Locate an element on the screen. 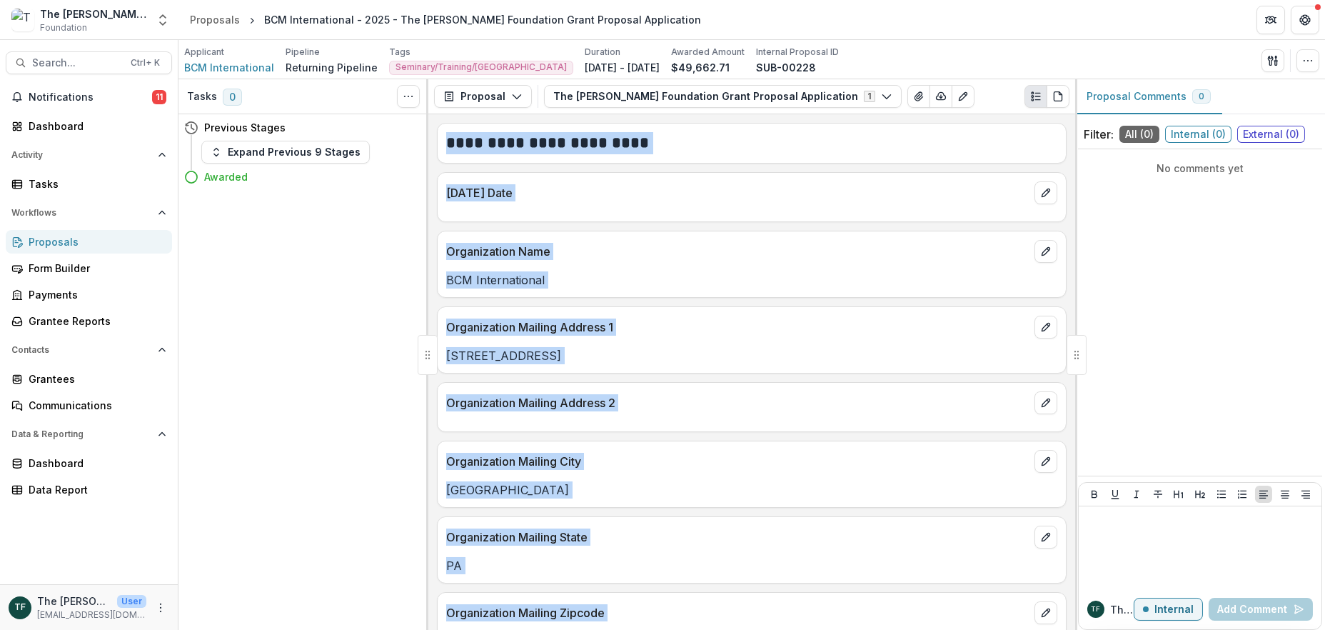 Image resolution: width=1325 pixels, height=630 pixels. a: BCM International is located at coordinates (229, 67).